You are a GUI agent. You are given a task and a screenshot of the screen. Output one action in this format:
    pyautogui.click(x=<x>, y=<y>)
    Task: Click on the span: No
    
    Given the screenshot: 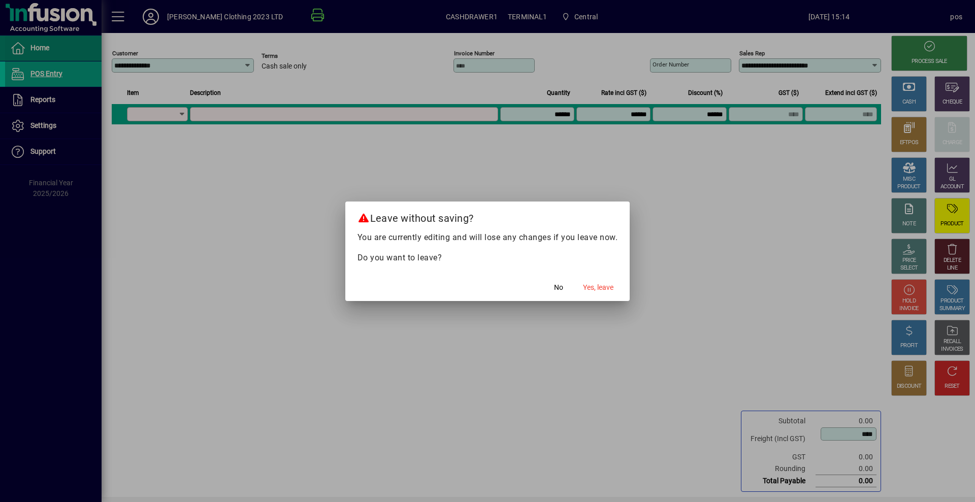 What is the action you would take?
    pyautogui.click(x=559, y=287)
    